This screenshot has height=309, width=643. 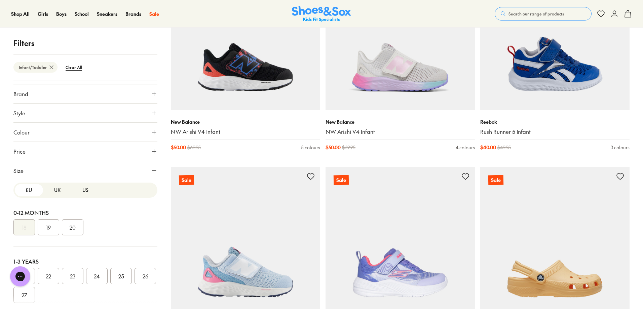 What do you see at coordinates (321, 14) in the screenshot?
I see `img: SNS_Logo_Responsive.svg` at bounding box center [321, 14].